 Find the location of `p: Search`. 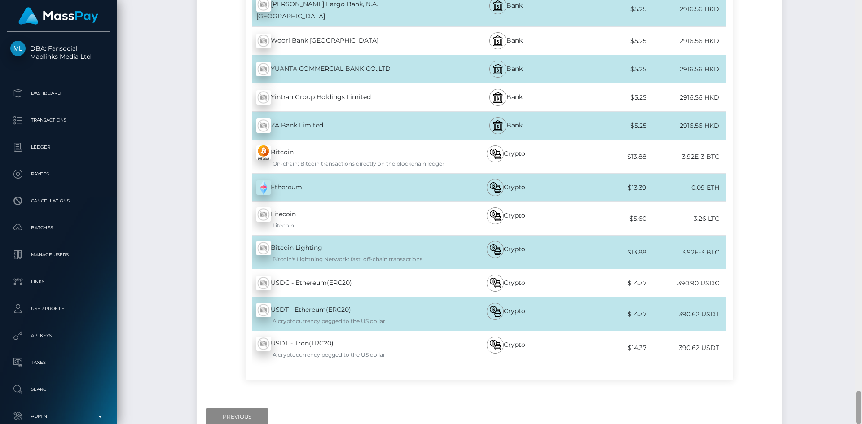

p: Search is located at coordinates (58, 390).